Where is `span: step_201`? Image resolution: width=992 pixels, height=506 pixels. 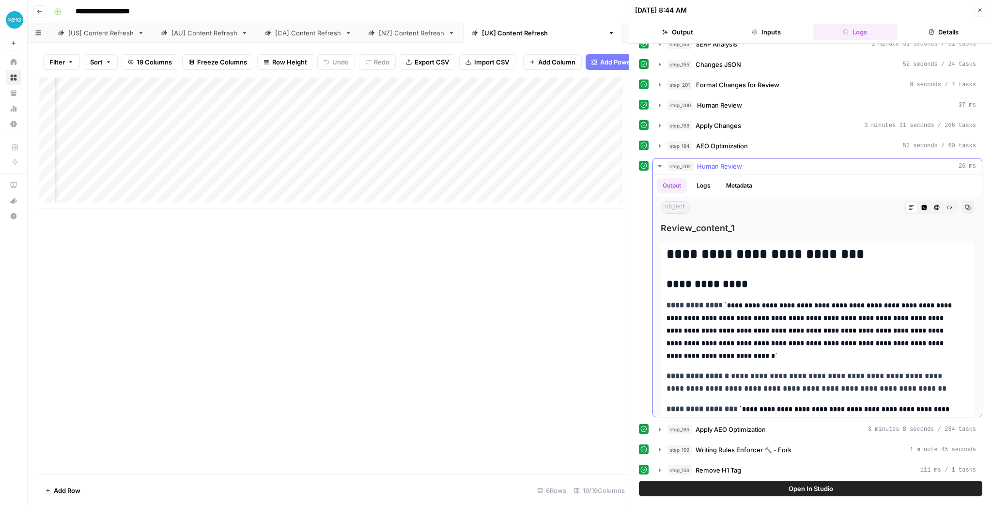 span: step_201 is located at coordinates (679, 85).